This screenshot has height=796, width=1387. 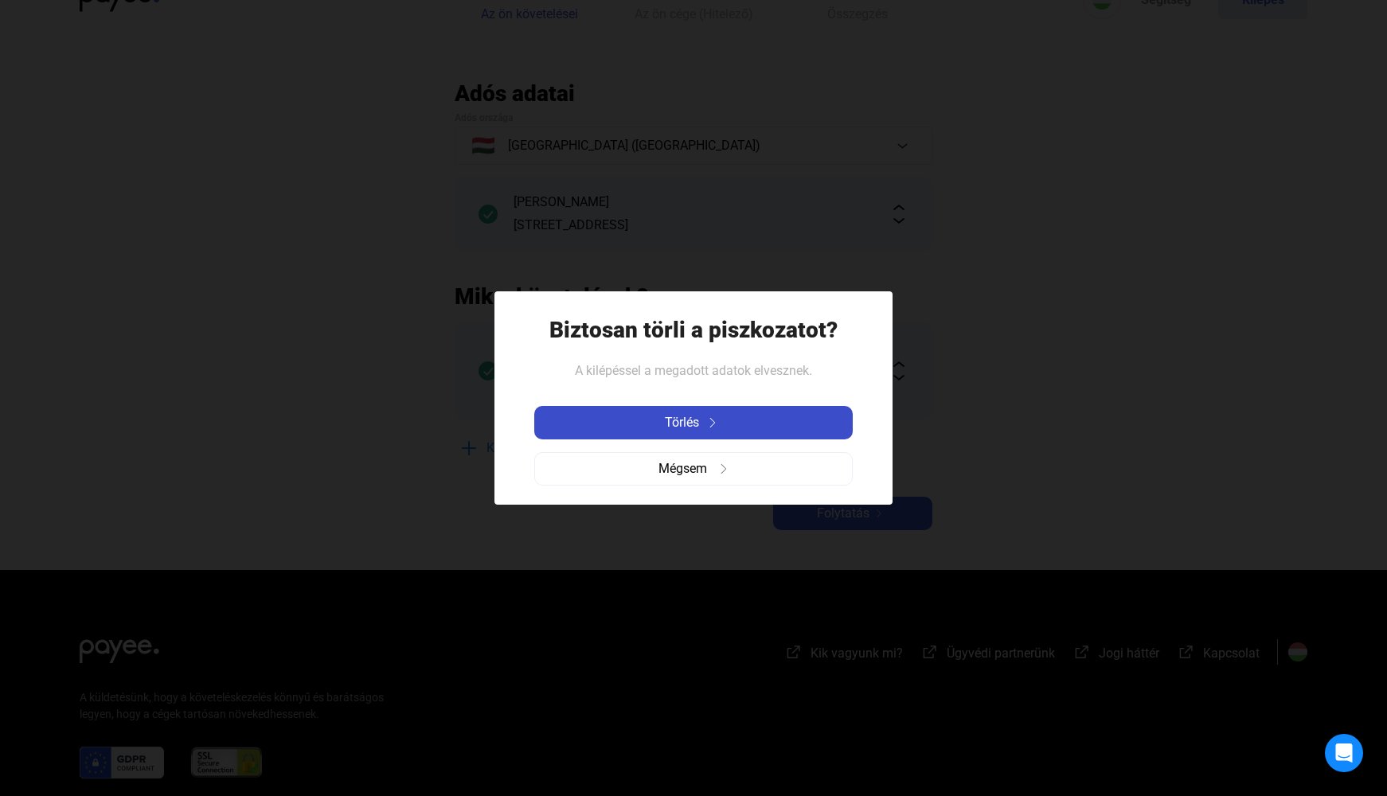 What do you see at coordinates (682, 469) in the screenshot?
I see `span: Mégsem` at bounding box center [682, 469].